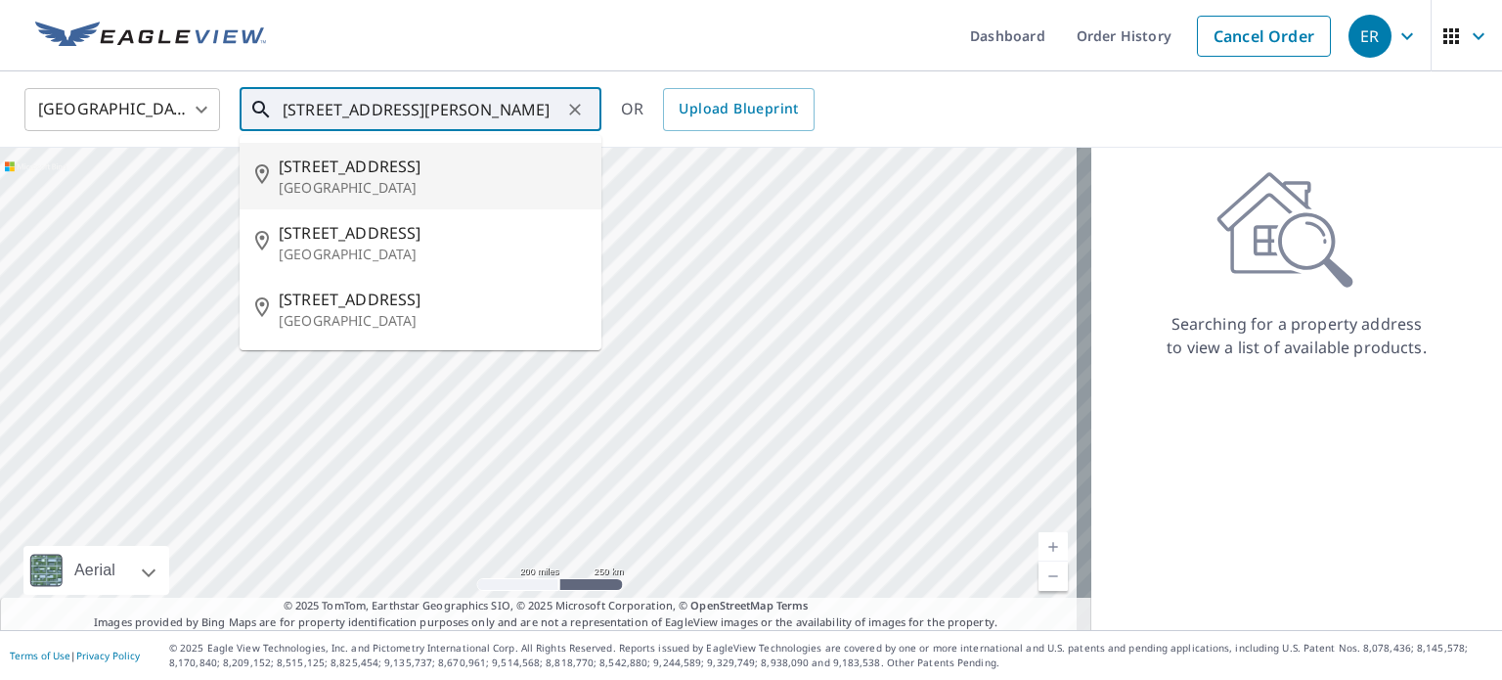 This screenshot has width=1502, height=680. What do you see at coordinates (738, 109) in the screenshot?
I see `span: Upload Blueprint` at bounding box center [738, 109].